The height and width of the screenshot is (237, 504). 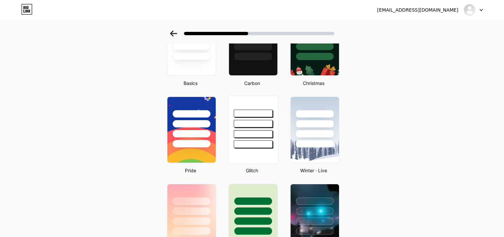 What do you see at coordinates (252, 83) in the screenshot?
I see `div: Carbon` at bounding box center [252, 83].